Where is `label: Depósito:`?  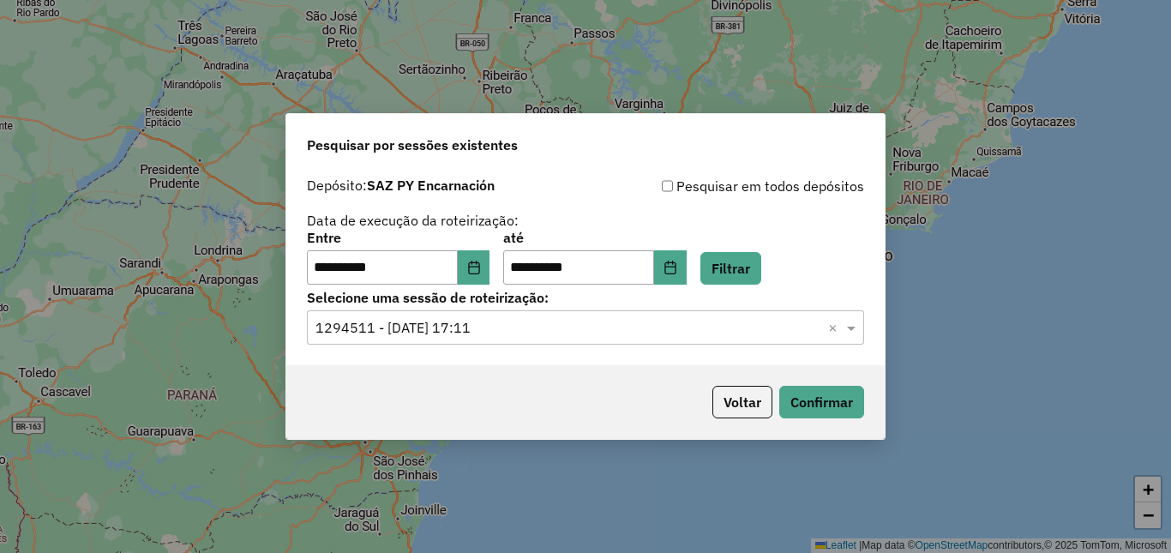 label: Depósito: is located at coordinates (400, 185).